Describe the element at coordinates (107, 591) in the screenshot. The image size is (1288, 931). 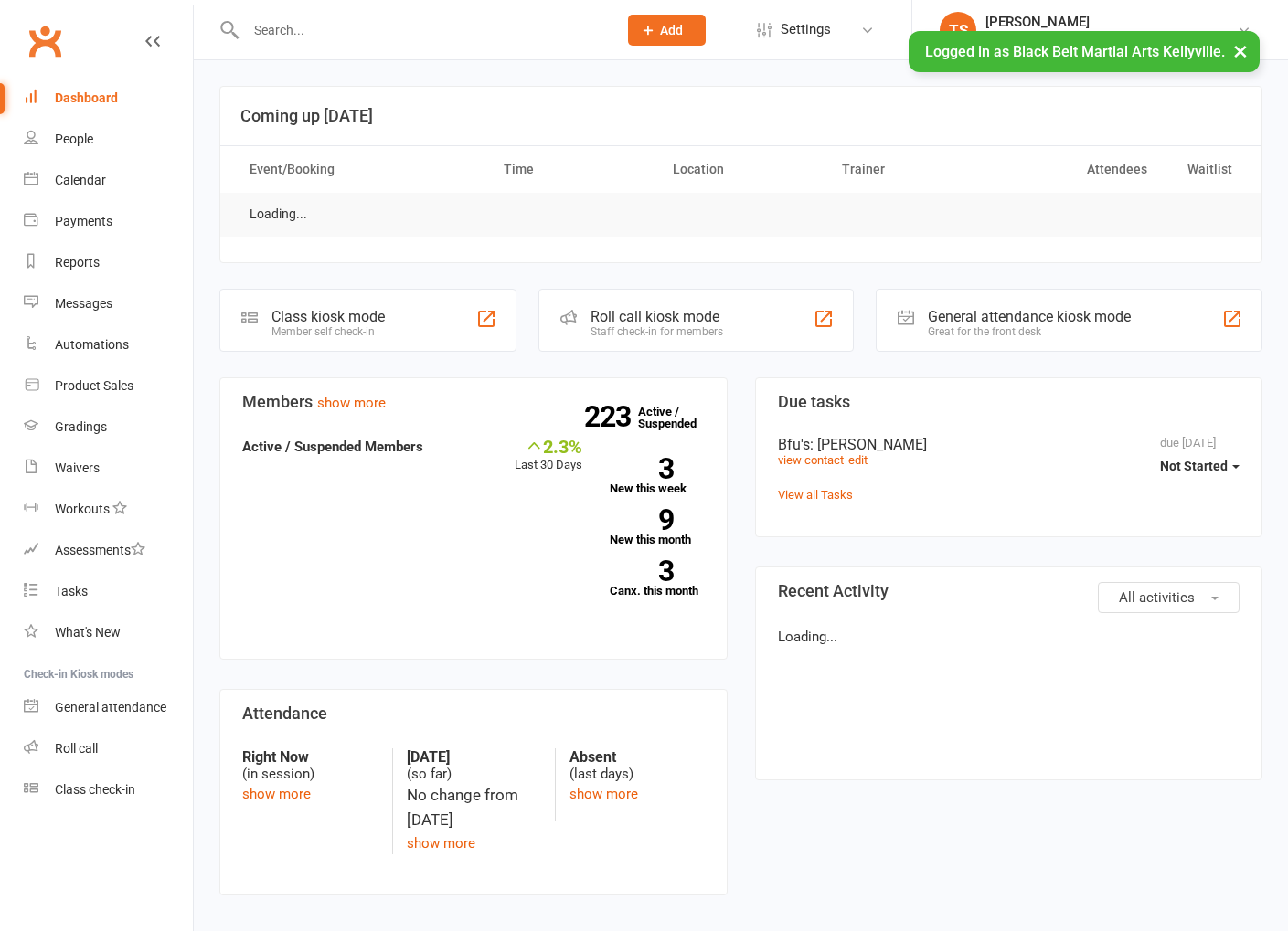
I see `a: Tasks` at that location.